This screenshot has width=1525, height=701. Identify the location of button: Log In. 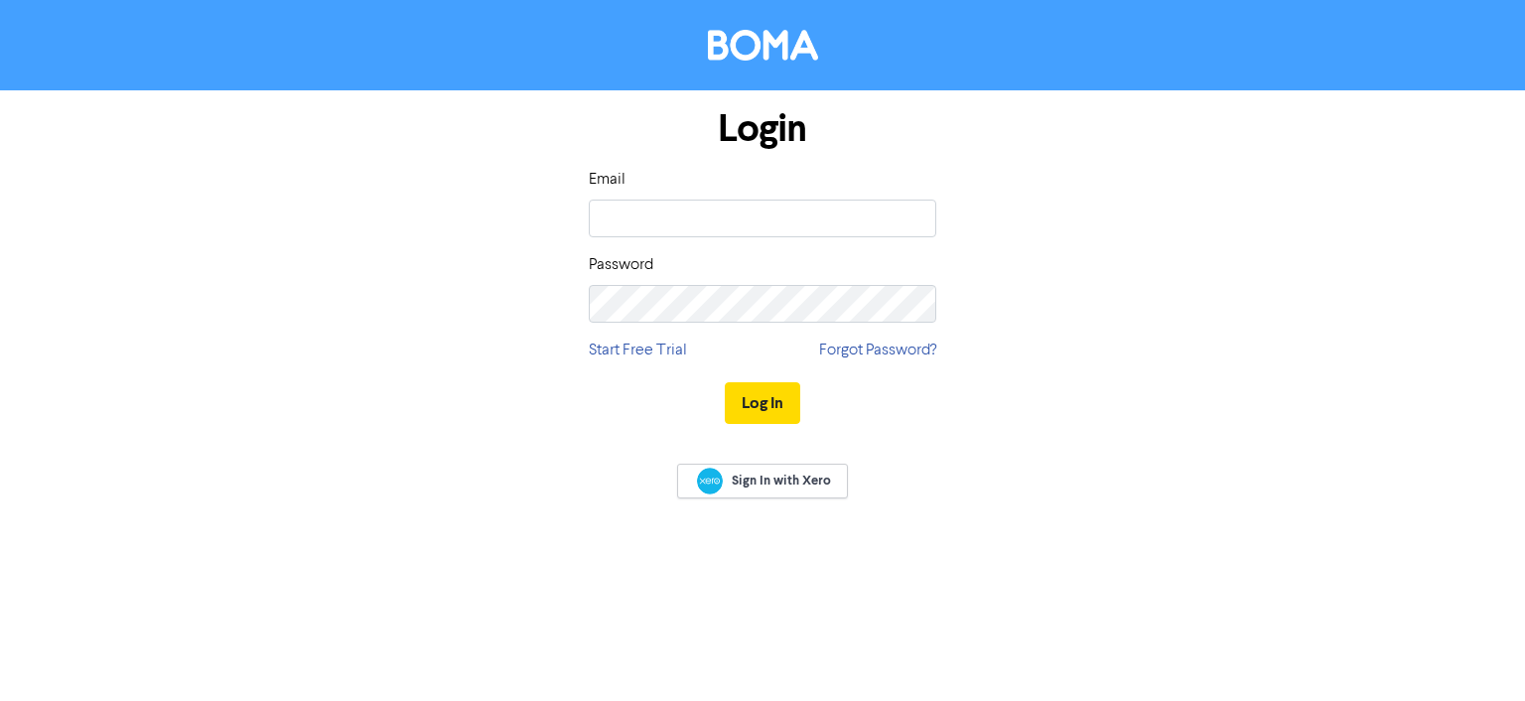
(763, 403).